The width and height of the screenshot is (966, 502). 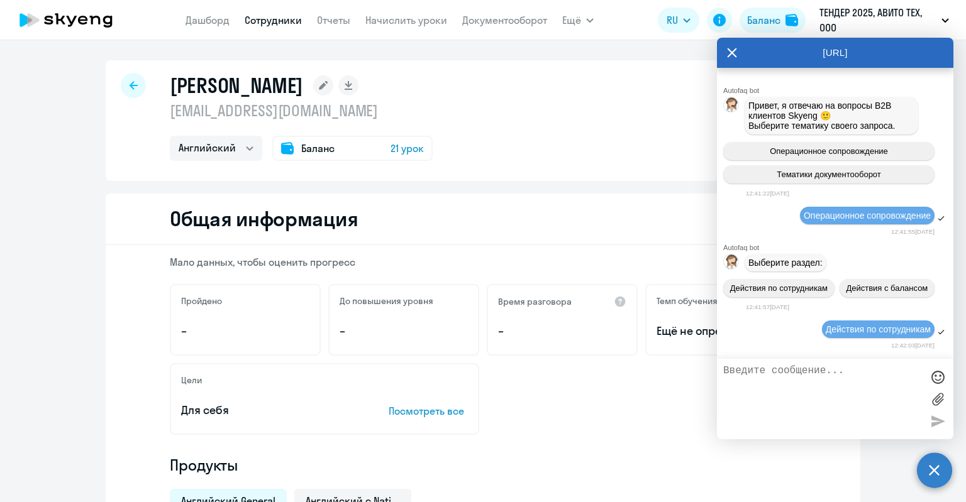 I want to click on span: Привет, я отвечаю на вопросы B2B клиентов Skyeng 🙂 Выберите тематику своего запроса., so click(x=822, y=116).